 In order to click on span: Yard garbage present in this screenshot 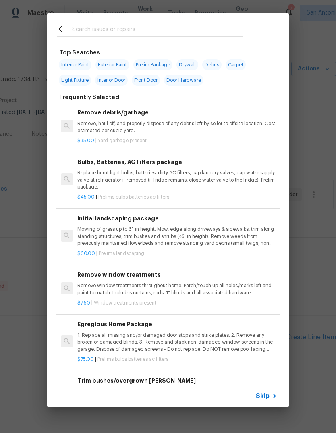, I will do `click(122, 140)`.